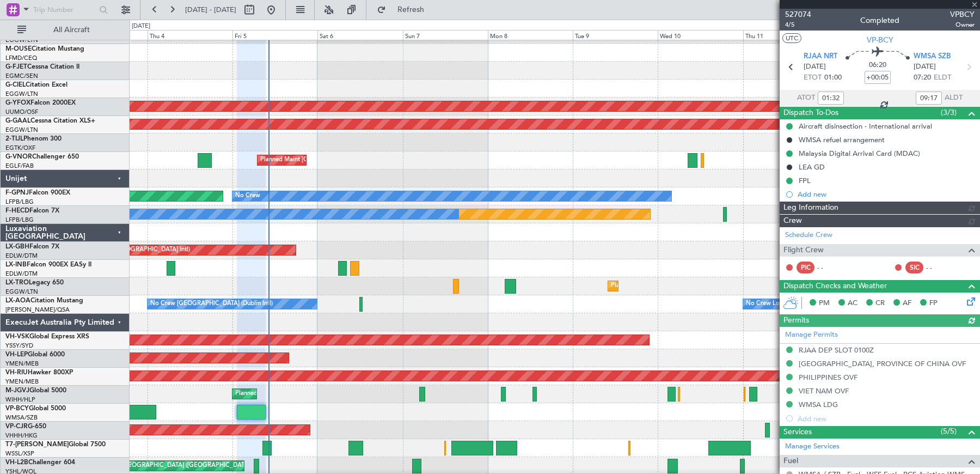 The image size is (980, 474). I want to click on button: All Aircraft, so click(65, 30).